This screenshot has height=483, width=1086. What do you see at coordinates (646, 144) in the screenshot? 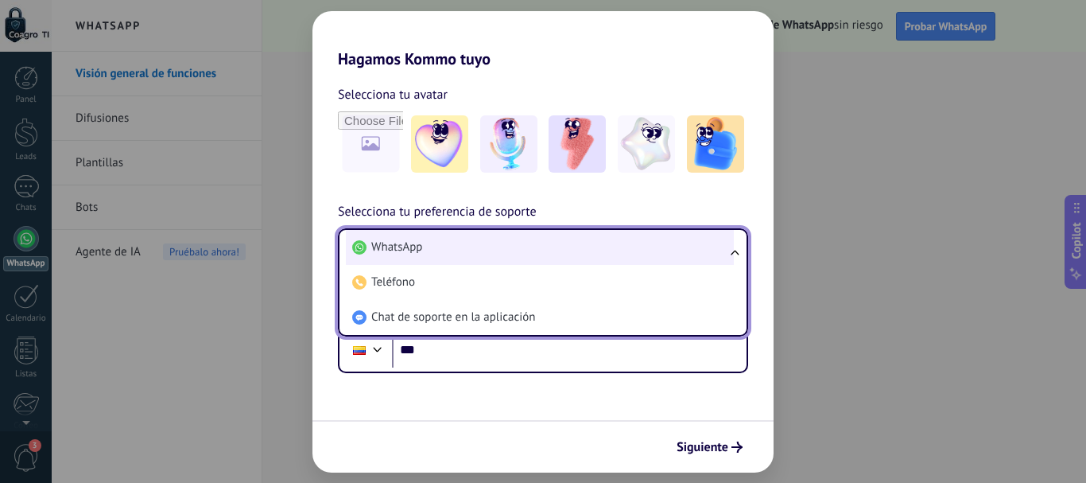
I see `img: -4.jpeg` at bounding box center [646, 144].